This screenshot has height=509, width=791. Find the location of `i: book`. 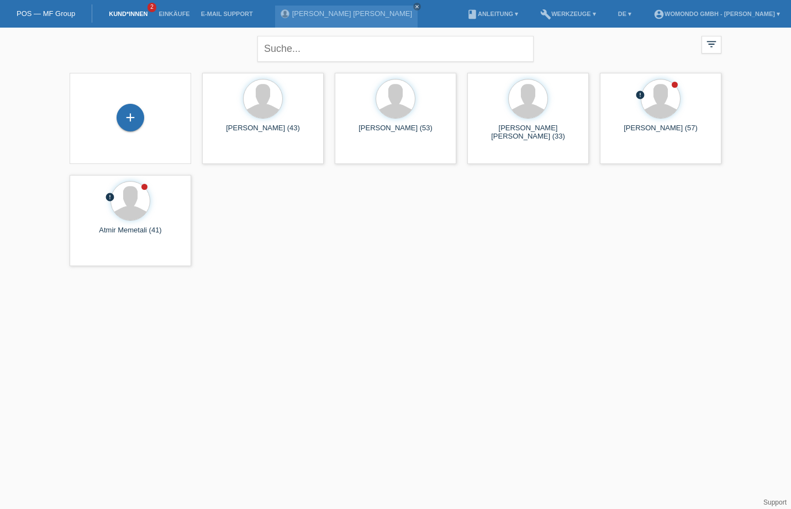

i: book is located at coordinates (472, 14).